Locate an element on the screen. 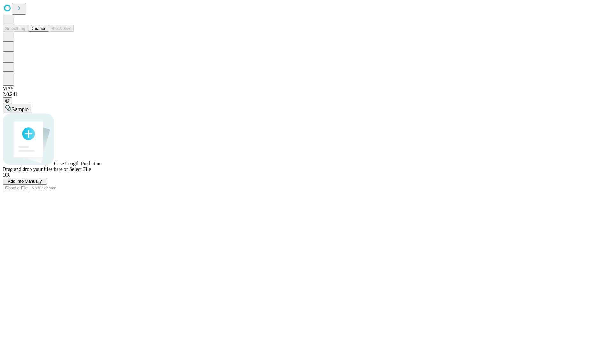 This screenshot has width=610, height=343. div: 2.0.241 is located at coordinates (305, 94).